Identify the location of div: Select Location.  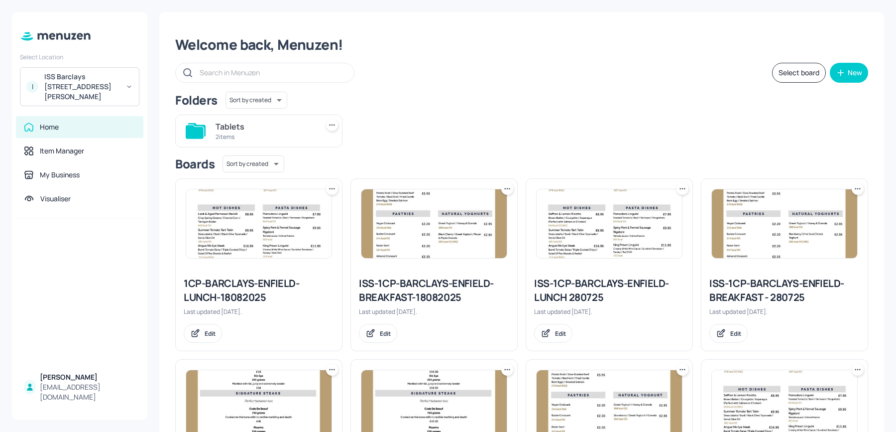
(80, 57).